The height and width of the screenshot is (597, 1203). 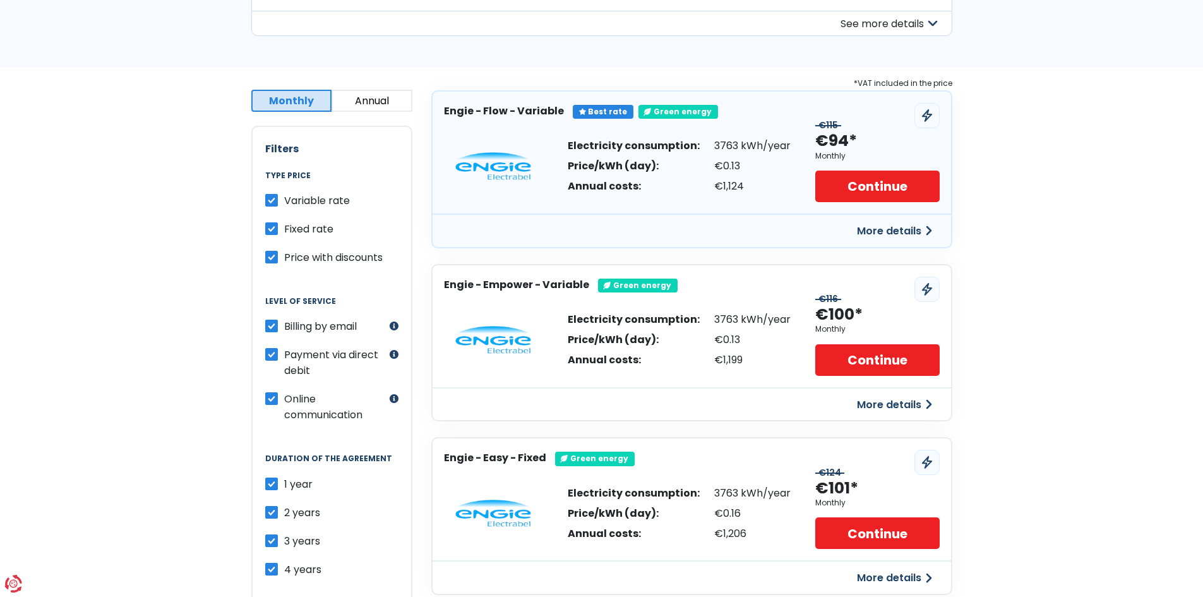 What do you see at coordinates (302, 541) in the screenshot?
I see `font: 3 years` at bounding box center [302, 541].